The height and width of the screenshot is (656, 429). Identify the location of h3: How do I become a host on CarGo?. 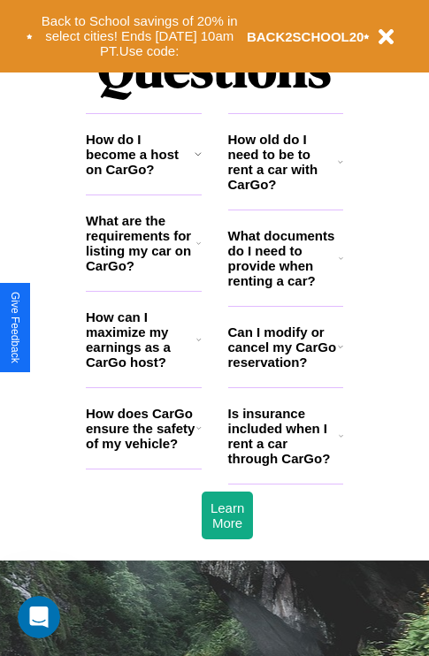
(140, 154).